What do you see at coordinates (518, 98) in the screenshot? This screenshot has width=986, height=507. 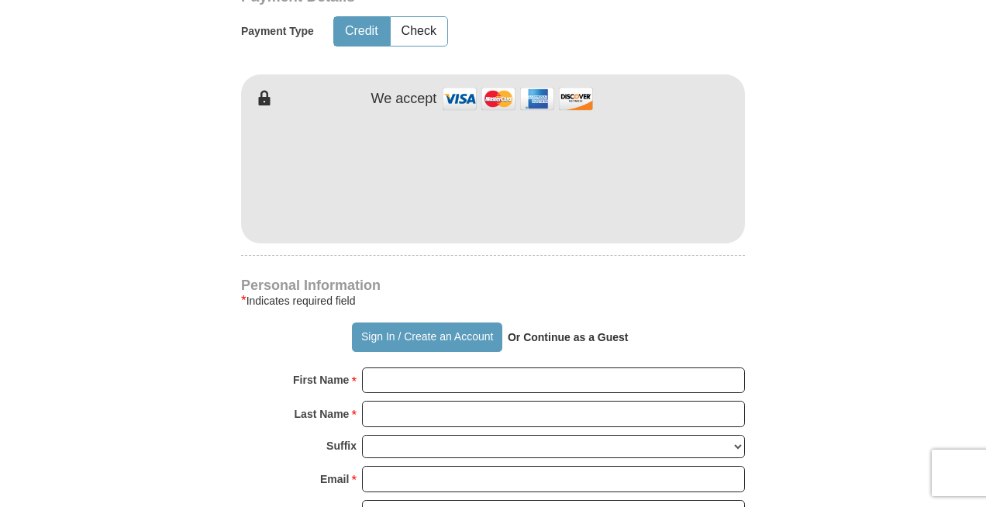 I see `img: credit cards accepted` at bounding box center [518, 98].